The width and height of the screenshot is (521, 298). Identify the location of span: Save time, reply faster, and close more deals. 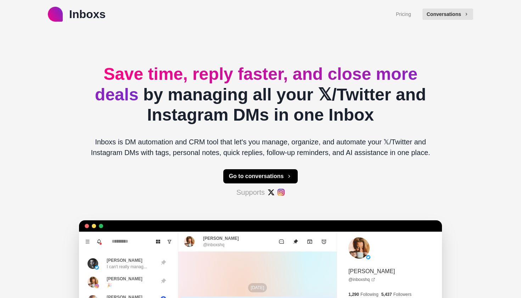
(256, 84).